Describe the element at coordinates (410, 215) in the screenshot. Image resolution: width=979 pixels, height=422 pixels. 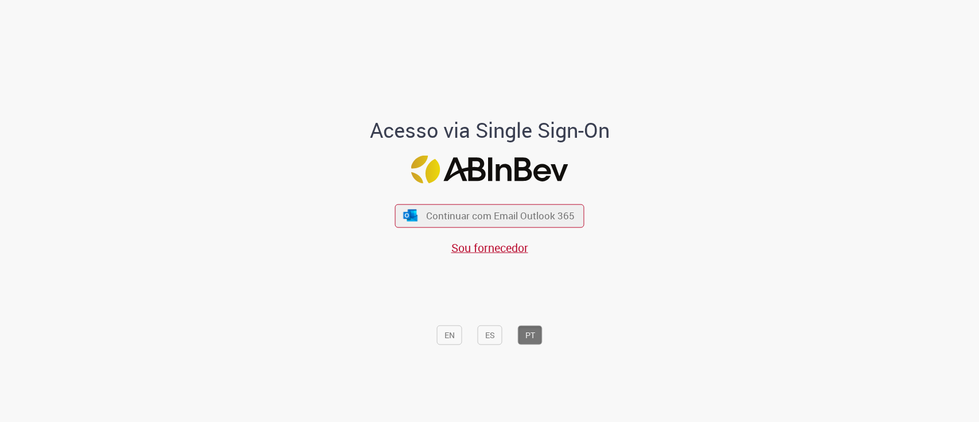
I see `img: ícone Azure/Microsoft 360` at that location.